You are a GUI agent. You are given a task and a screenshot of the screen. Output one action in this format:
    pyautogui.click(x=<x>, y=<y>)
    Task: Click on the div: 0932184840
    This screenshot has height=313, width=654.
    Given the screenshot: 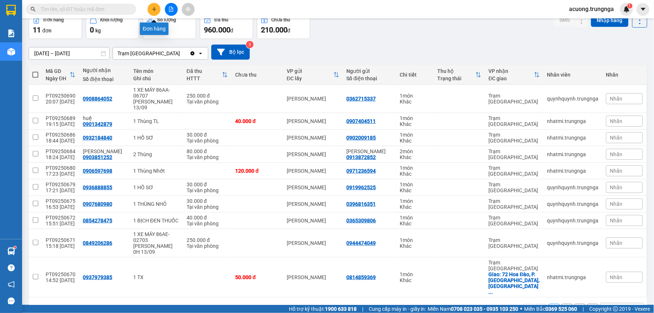 What is the action you would take?
    pyautogui.click(x=98, y=138)
    